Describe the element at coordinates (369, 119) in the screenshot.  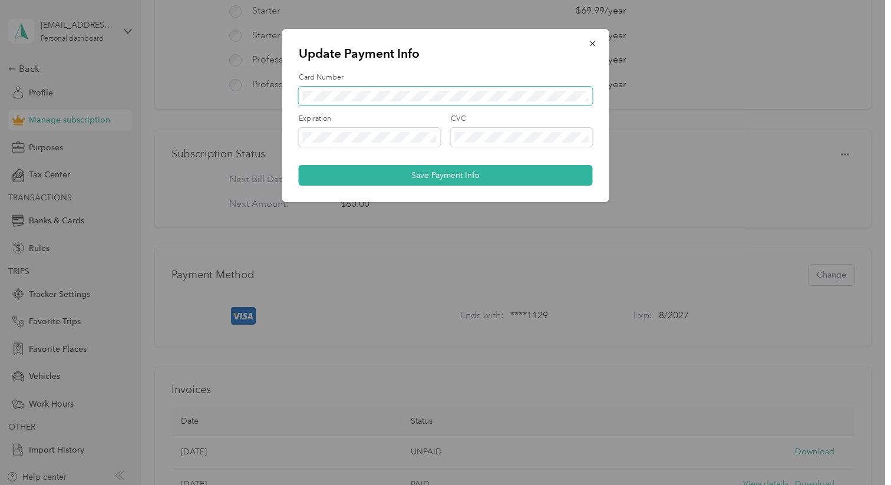
I see `label: Expiration` at that location.